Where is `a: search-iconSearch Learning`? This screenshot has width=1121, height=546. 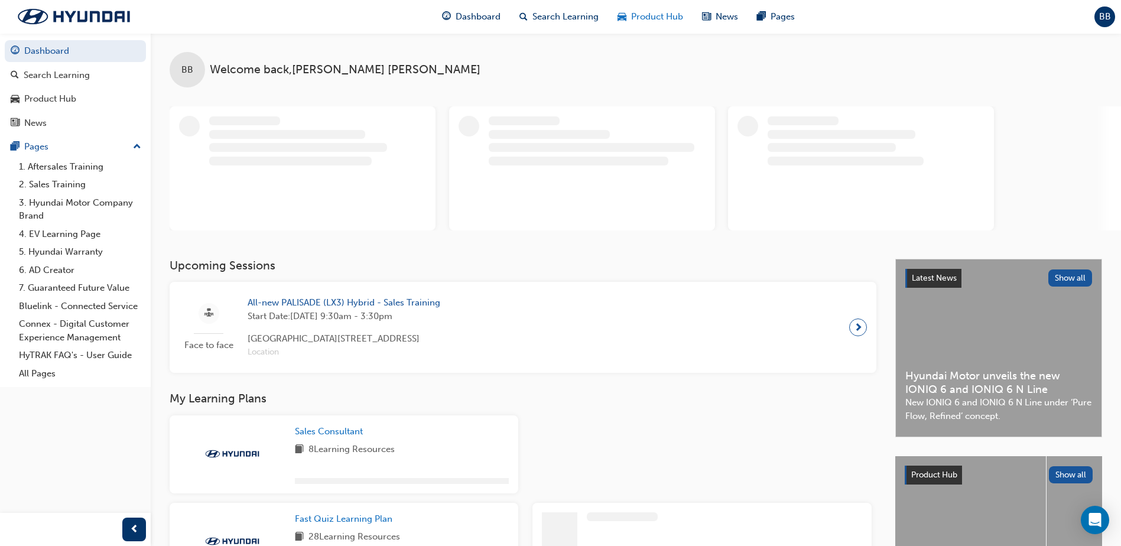
a: search-iconSearch Learning is located at coordinates (559, 17).